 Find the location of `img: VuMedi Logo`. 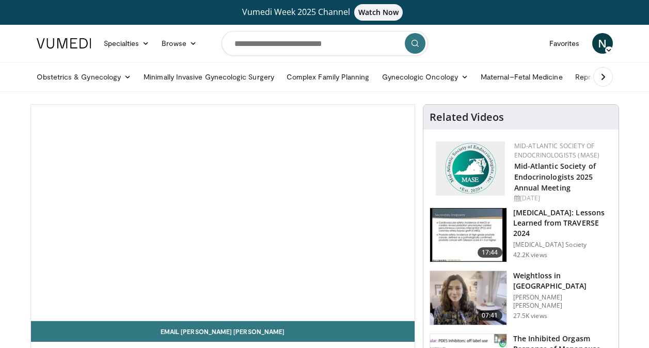

img: VuMedi Logo is located at coordinates (64, 43).